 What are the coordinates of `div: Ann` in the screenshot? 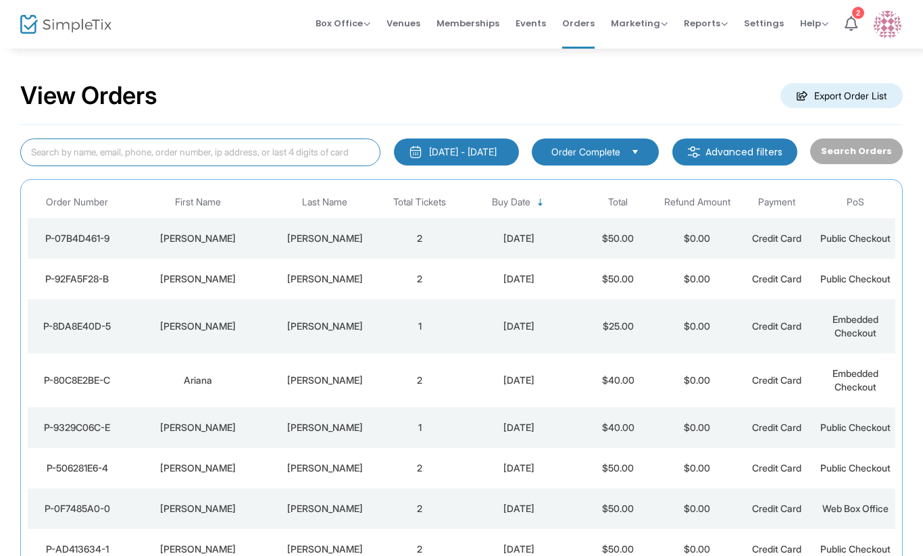 It's located at (198, 509).